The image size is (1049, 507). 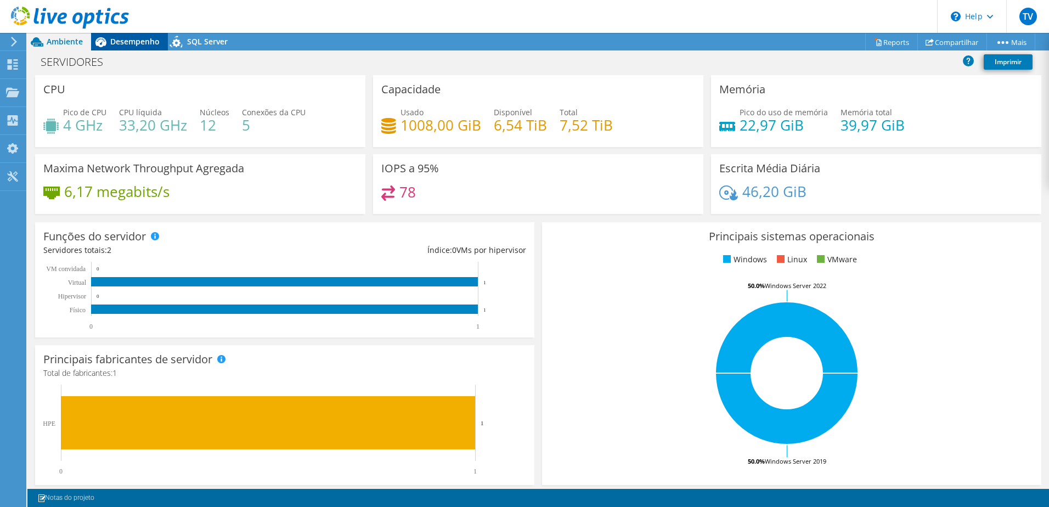 I want to click on h4: 22,97 GiB, so click(x=783, y=125).